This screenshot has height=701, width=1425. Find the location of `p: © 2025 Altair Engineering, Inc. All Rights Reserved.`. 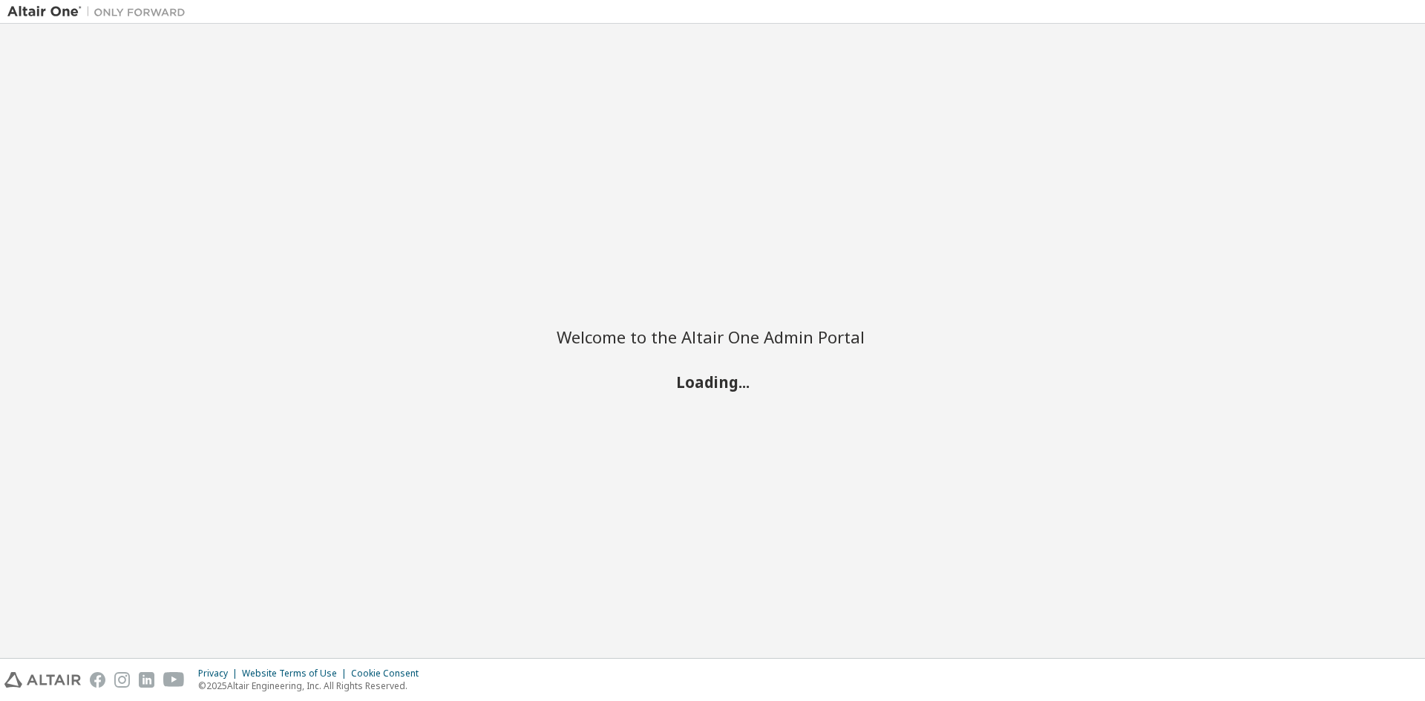

p: © 2025 Altair Engineering, Inc. All Rights Reserved. is located at coordinates (312, 686).